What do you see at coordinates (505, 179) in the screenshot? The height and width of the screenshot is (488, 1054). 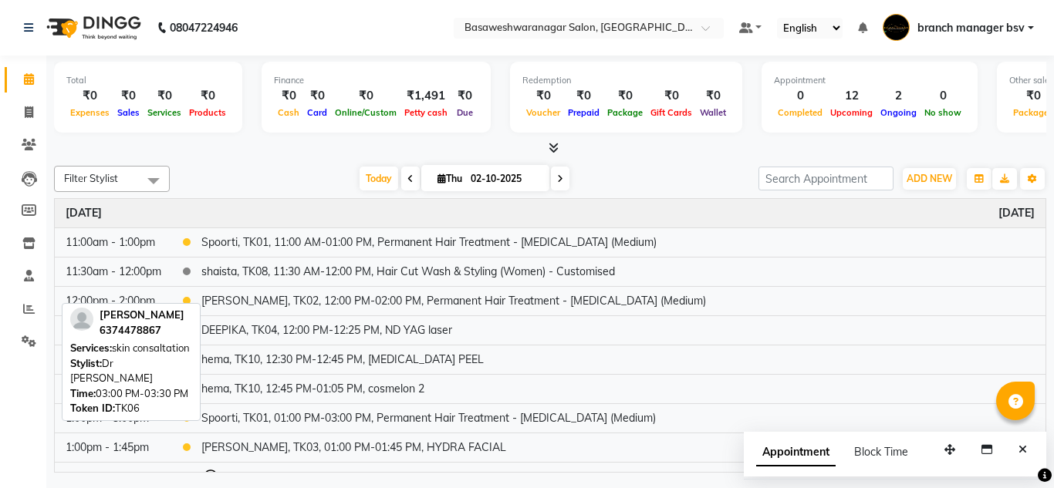 I see `input: 2025-10-02` at bounding box center [505, 179].